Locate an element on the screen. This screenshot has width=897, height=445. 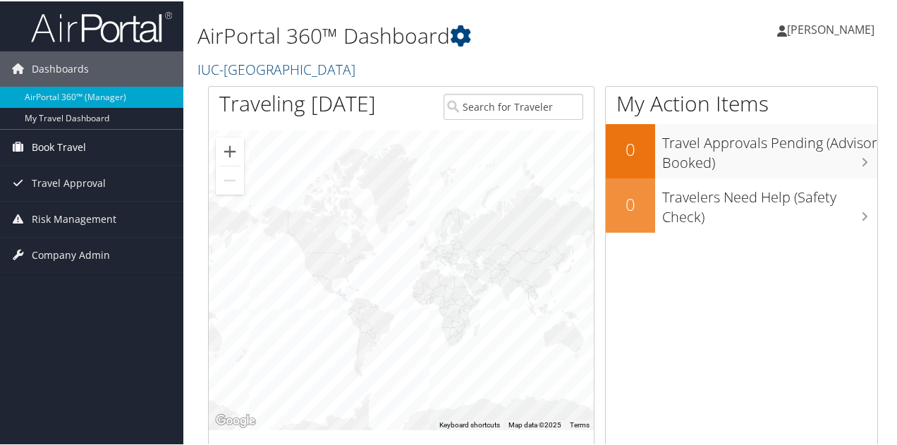
h1: AirPortal 360™ Dashboard is located at coordinates (428, 35).